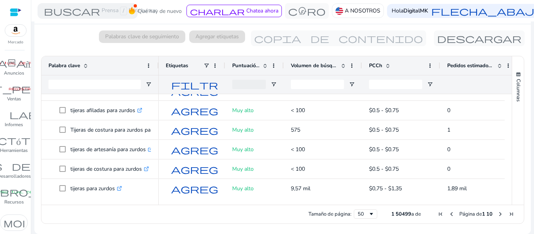 The width and height of the screenshot is (534, 234). What do you see at coordinates (307, 11) in the screenshot?
I see `button: centro` at bounding box center [307, 11].